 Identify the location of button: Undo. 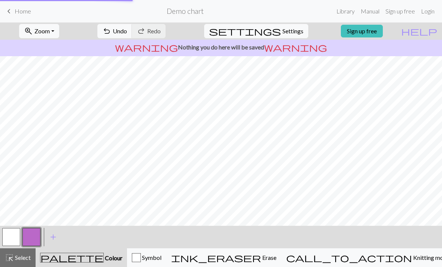
(115, 31).